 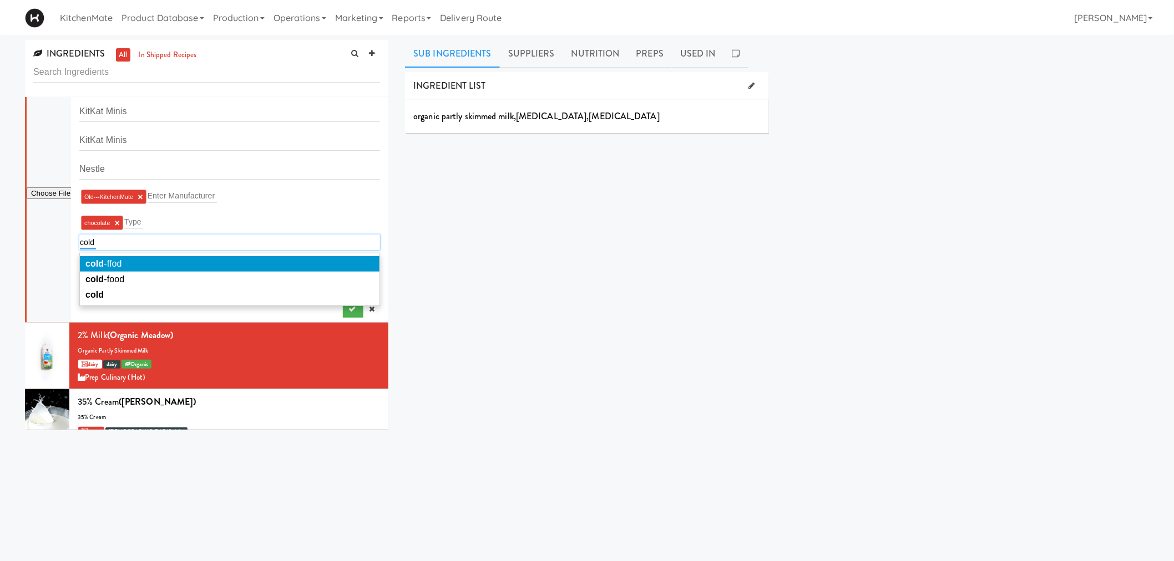 What do you see at coordinates (136, 364) in the screenshot?
I see `span: Organic` at bounding box center [136, 364].